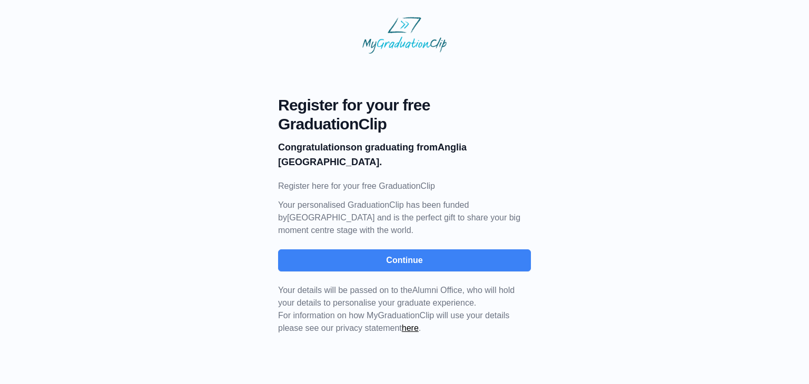 The image size is (809, 384). Describe the element at coordinates (437, 290) in the screenshot. I see `span: Alumni Office` at that location.